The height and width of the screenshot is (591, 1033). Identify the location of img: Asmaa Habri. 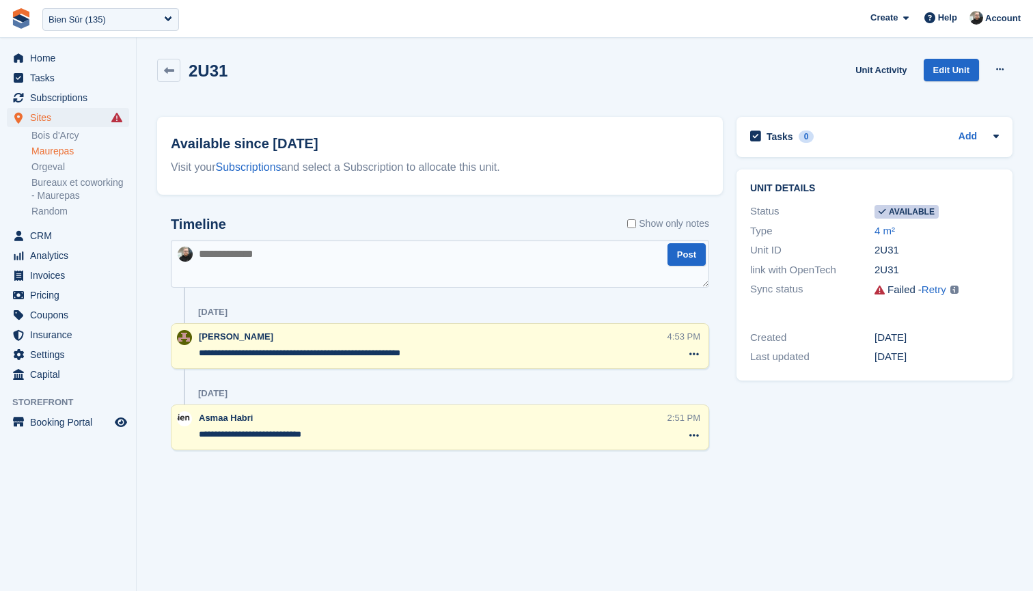
(185, 419).